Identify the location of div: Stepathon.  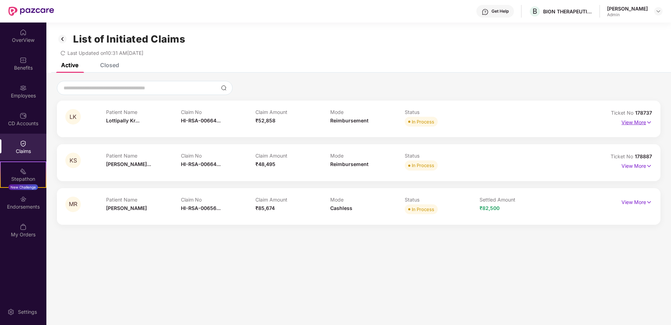
(23, 179).